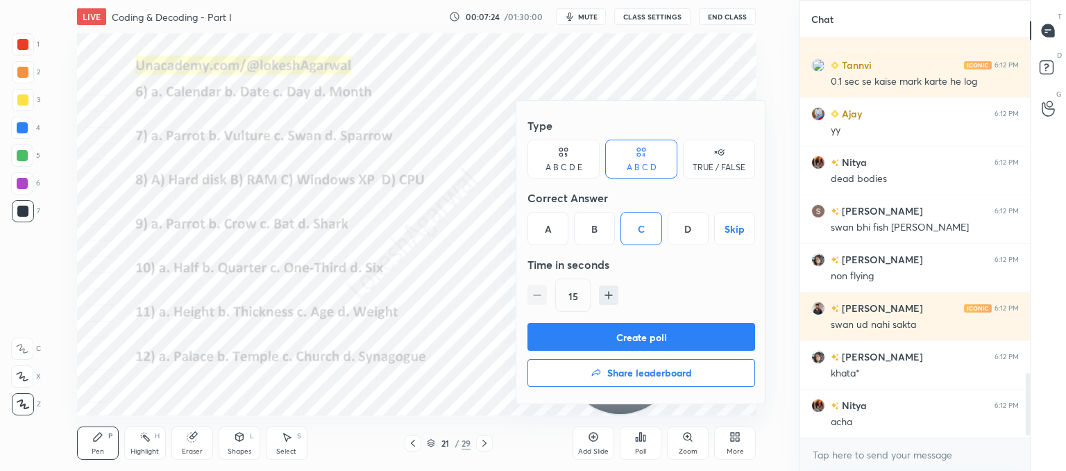  I want to click on div: Correct Answer, so click(642, 198).